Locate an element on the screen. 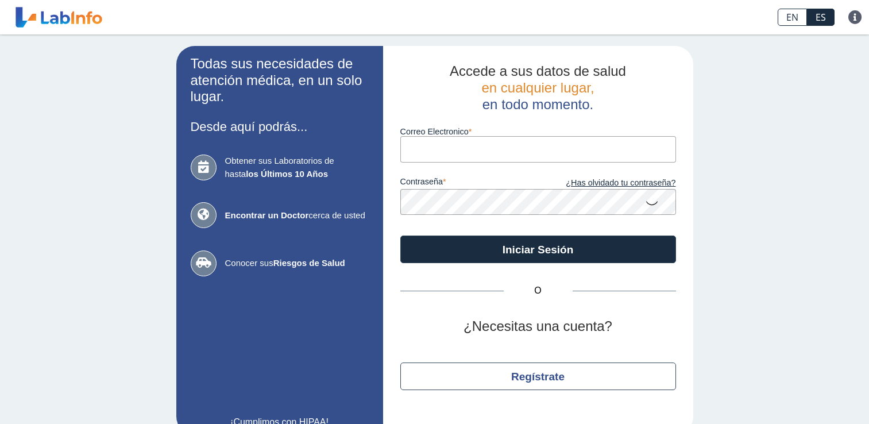 Image resolution: width=869 pixels, height=424 pixels. h2: ¿Necesitas una cuenta? is located at coordinates (538, 326).